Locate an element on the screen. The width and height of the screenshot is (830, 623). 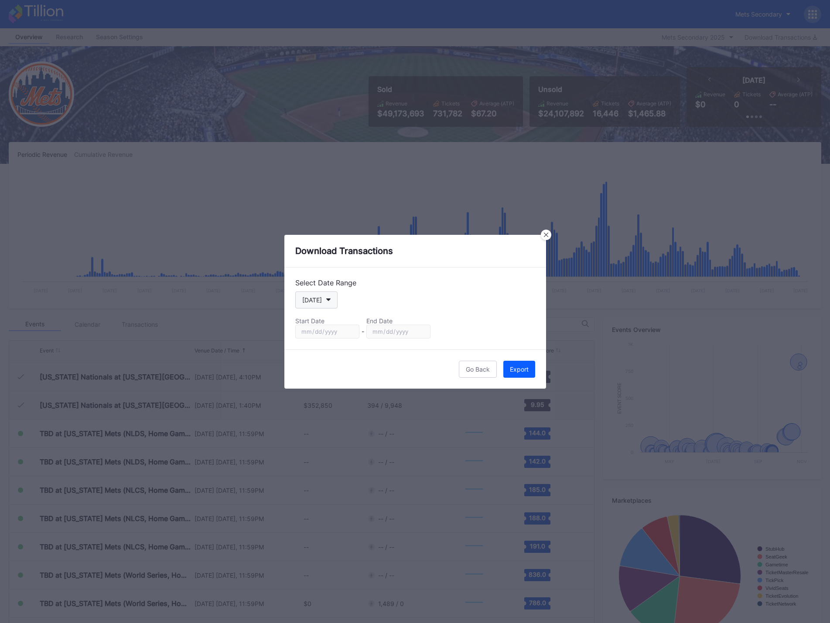
button: Export is located at coordinates (519, 369).